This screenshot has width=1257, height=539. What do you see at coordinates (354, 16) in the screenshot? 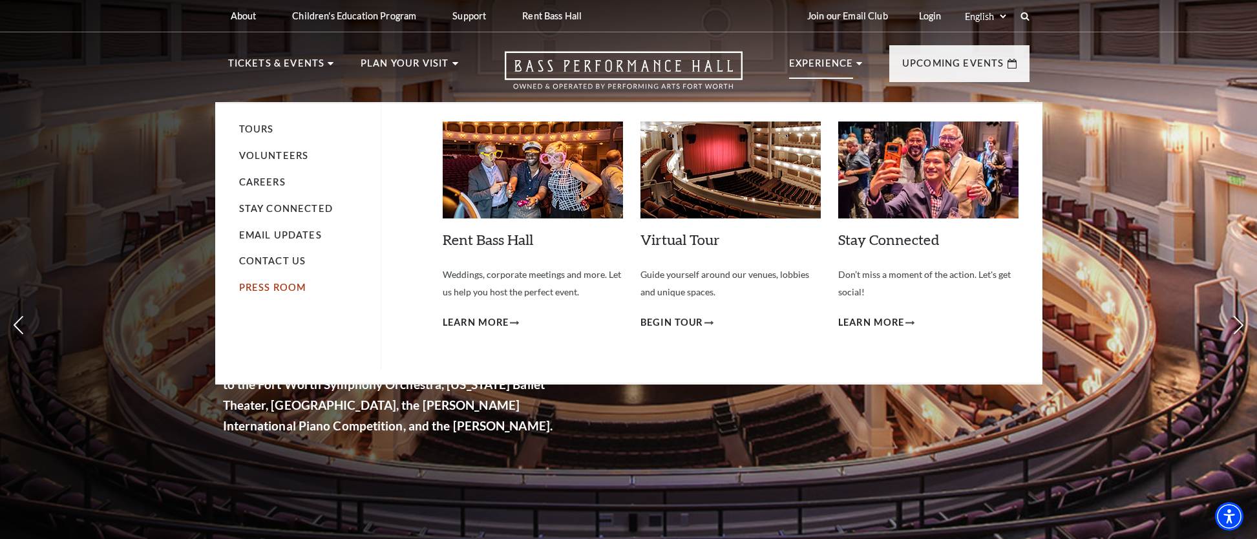
I see `p: Children's Education Program` at bounding box center [354, 16].